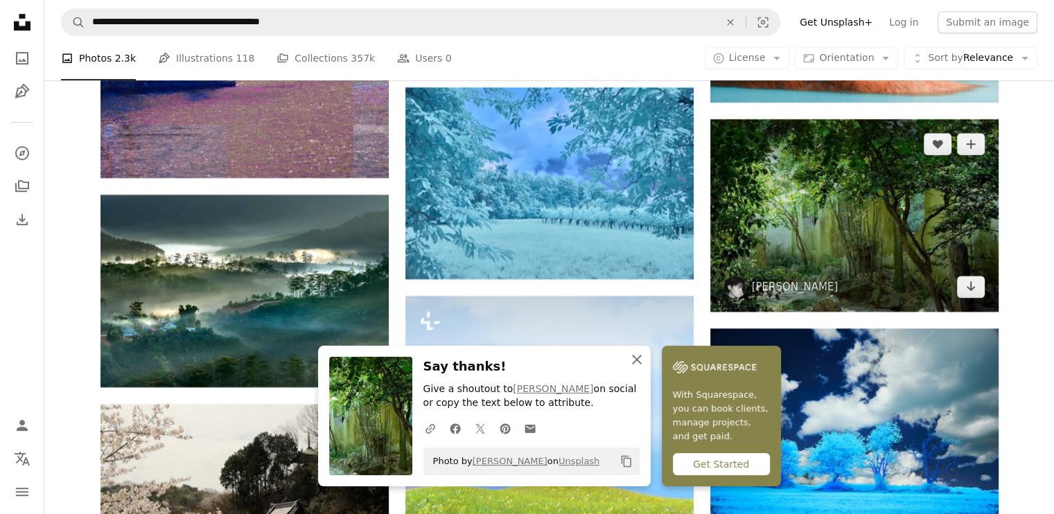 The width and height of the screenshot is (1054, 514). What do you see at coordinates (721, 464) in the screenshot?
I see `div: Get Started` at bounding box center [721, 464].